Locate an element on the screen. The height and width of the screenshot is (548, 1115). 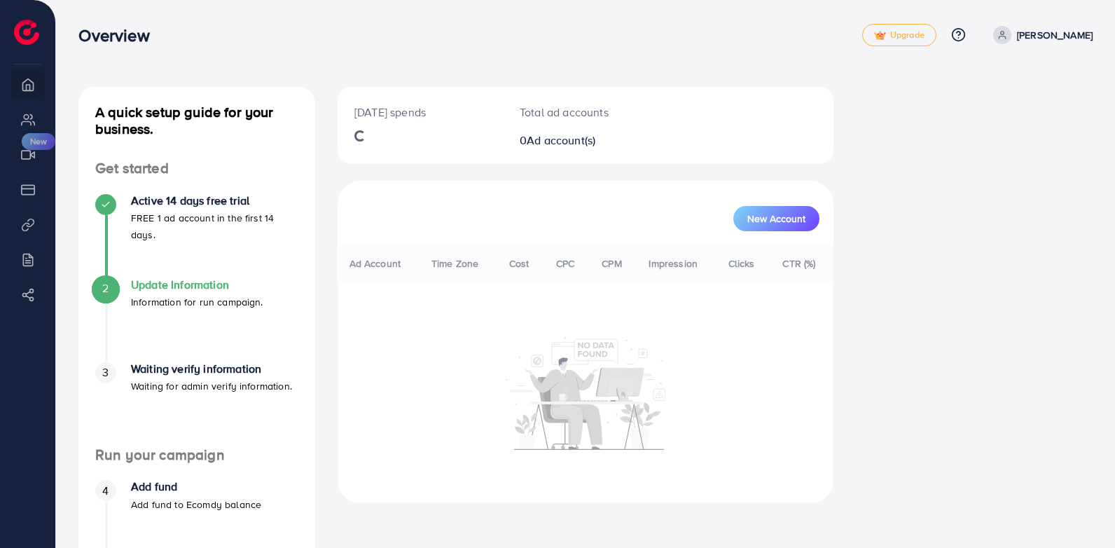
h4: Update Information is located at coordinates (197, 284).